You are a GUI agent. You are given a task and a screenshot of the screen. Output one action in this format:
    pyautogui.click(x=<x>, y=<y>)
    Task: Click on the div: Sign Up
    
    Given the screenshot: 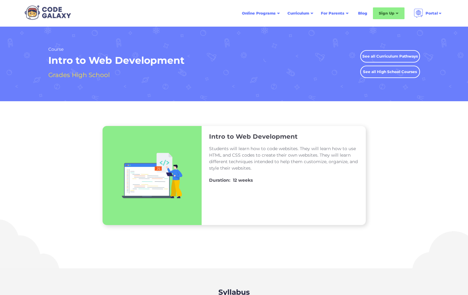 What is the action you would take?
    pyautogui.click(x=386, y=13)
    